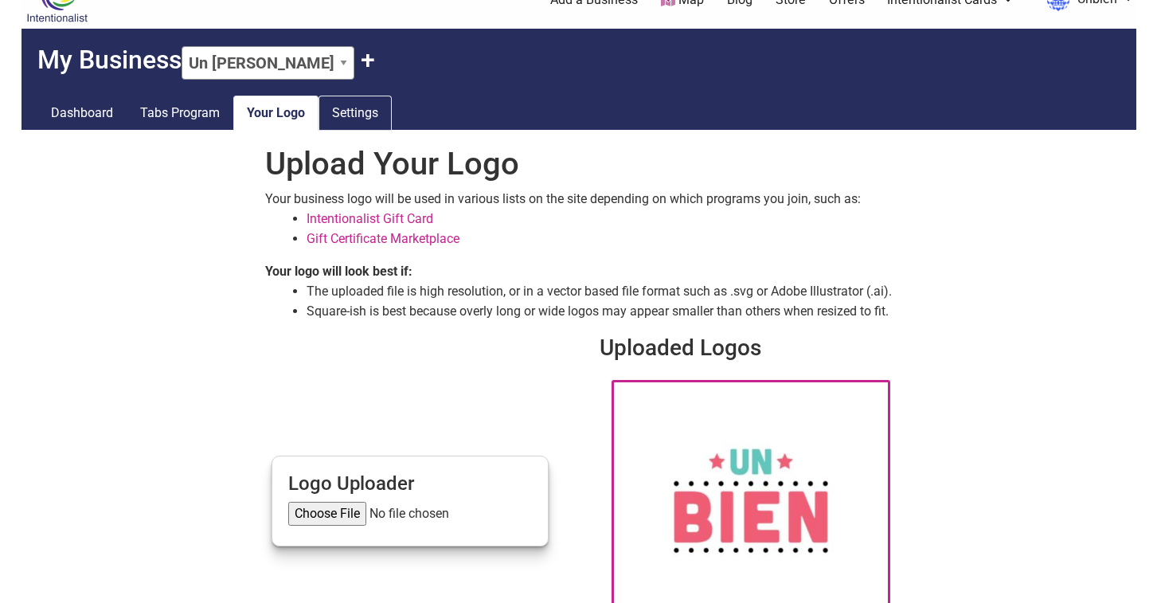 Image resolution: width=1157 pixels, height=603 pixels. Describe the element at coordinates (369, 218) in the screenshot. I see `a: Intentionalist Gift Card` at that location.